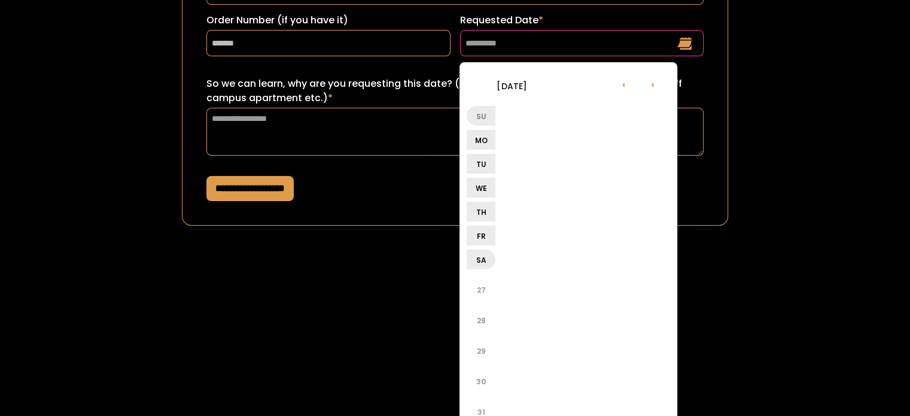 The height and width of the screenshot is (416, 910). Describe the element at coordinates (481, 259) in the screenshot. I see `li: Sa` at that location.